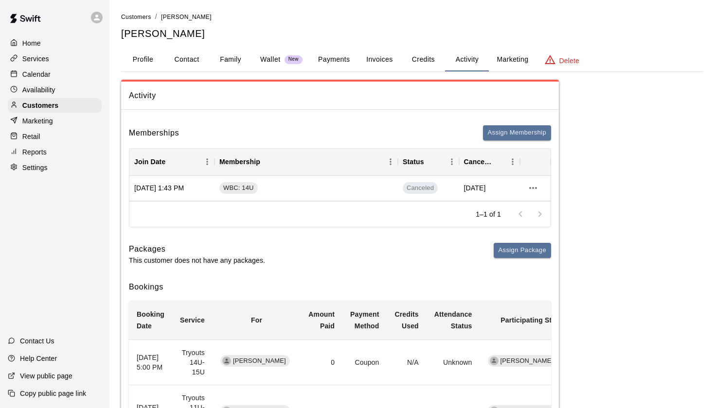 This screenshot has height=408, width=715. What do you see at coordinates (54, 121) in the screenshot?
I see `div: Marketing` at bounding box center [54, 121].